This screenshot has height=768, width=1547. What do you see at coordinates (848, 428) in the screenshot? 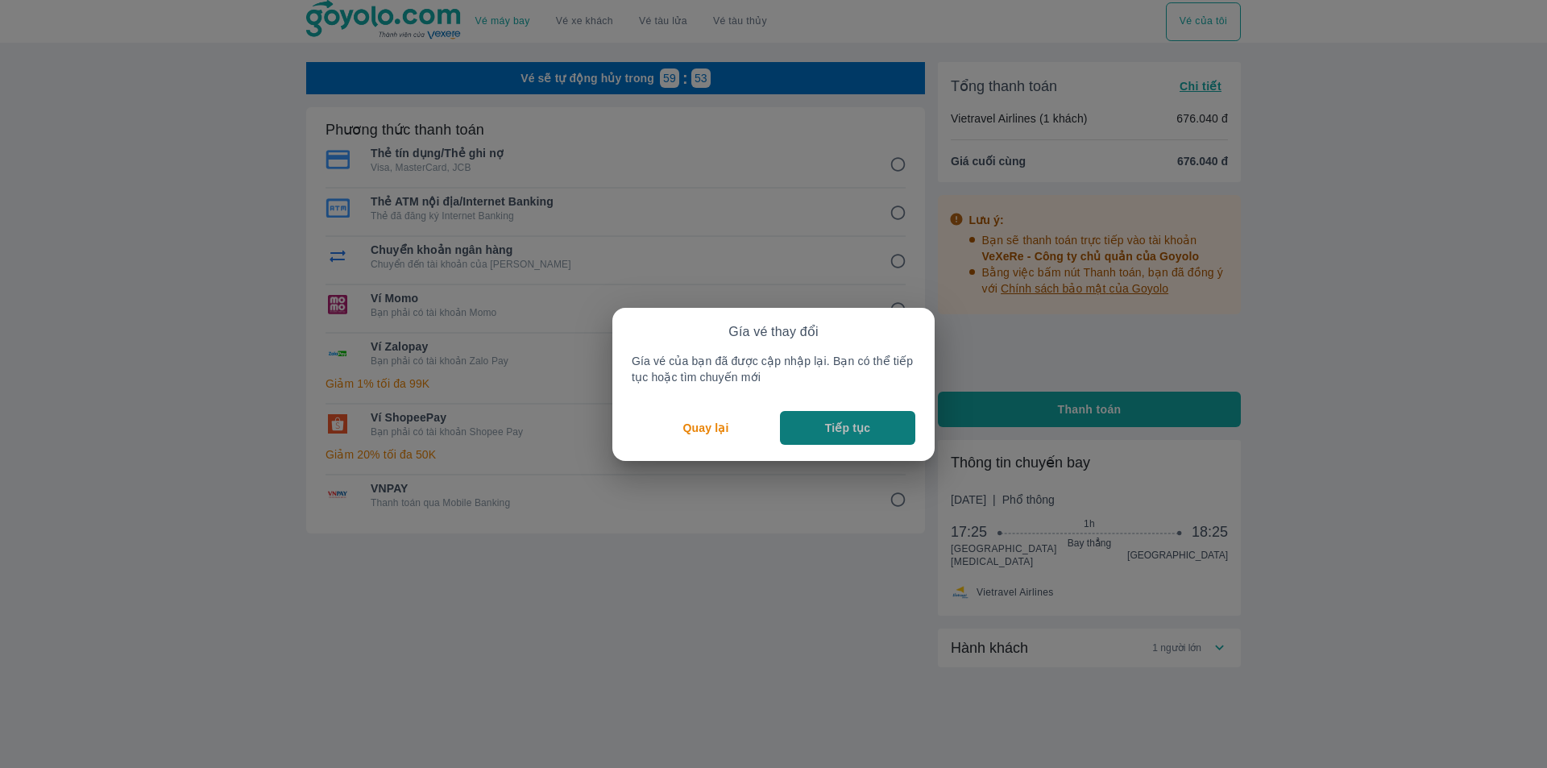
I see `button: Tiếp tục` at bounding box center [848, 428].